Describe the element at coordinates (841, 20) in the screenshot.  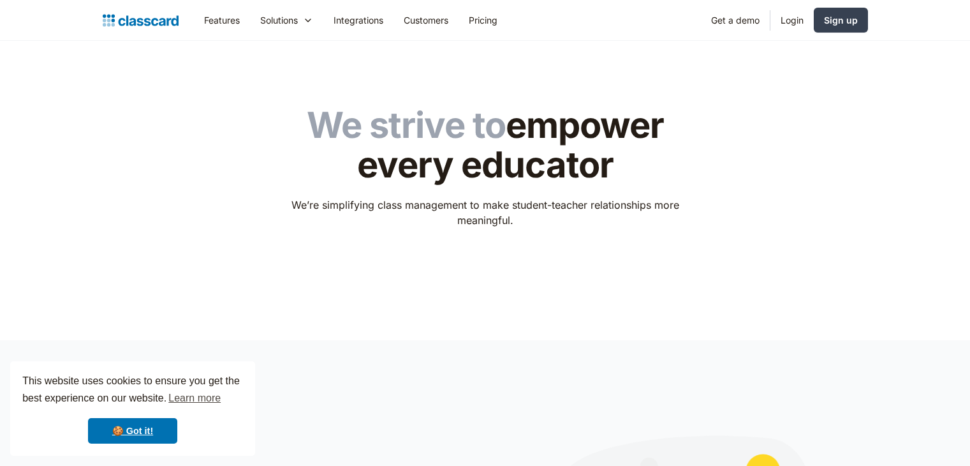
I see `a: Sign up` at that location.